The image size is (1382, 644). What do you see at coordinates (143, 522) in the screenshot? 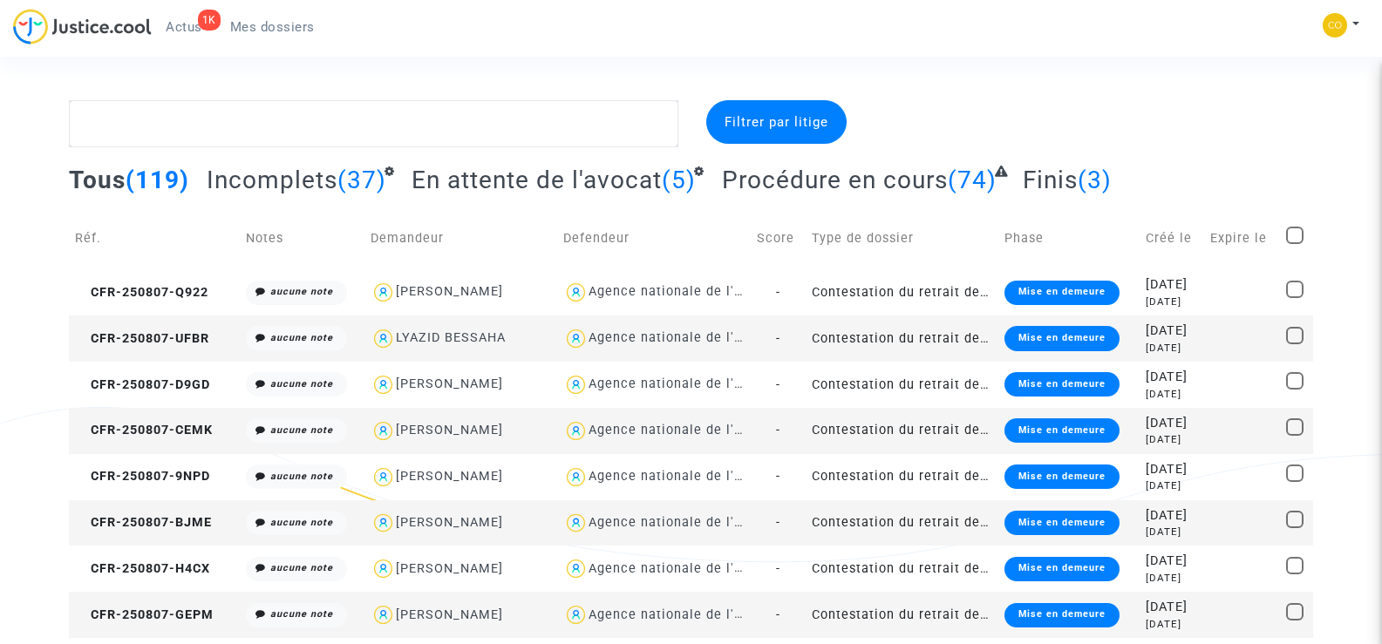
I see `span: CFR-250807-BJME` at bounding box center [143, 522].